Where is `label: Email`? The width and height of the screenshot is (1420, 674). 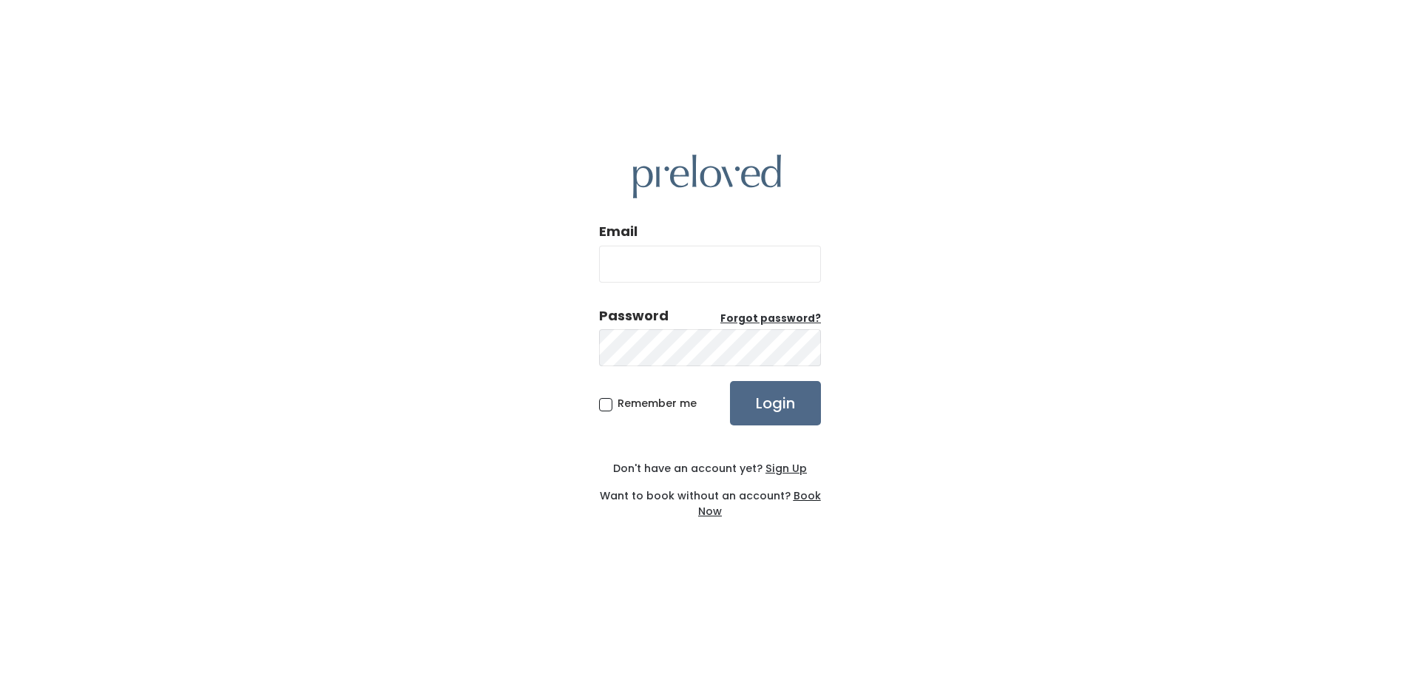
label: Email is located at coordinates (618, 231).